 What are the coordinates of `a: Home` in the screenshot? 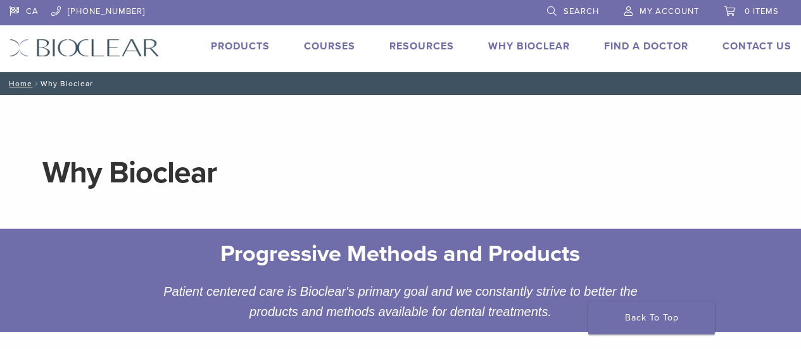 It's located at (18, 84).